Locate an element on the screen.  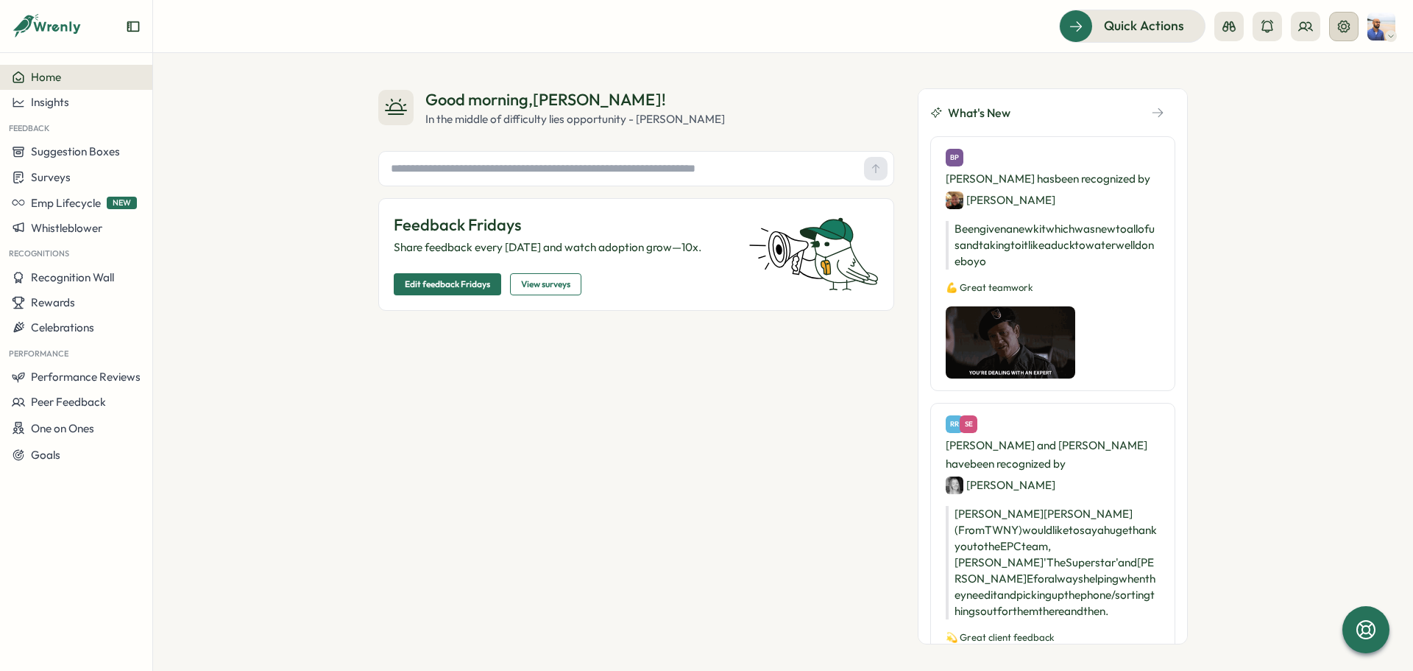
span: Performance Reviews is located at coordinates (85, 376).